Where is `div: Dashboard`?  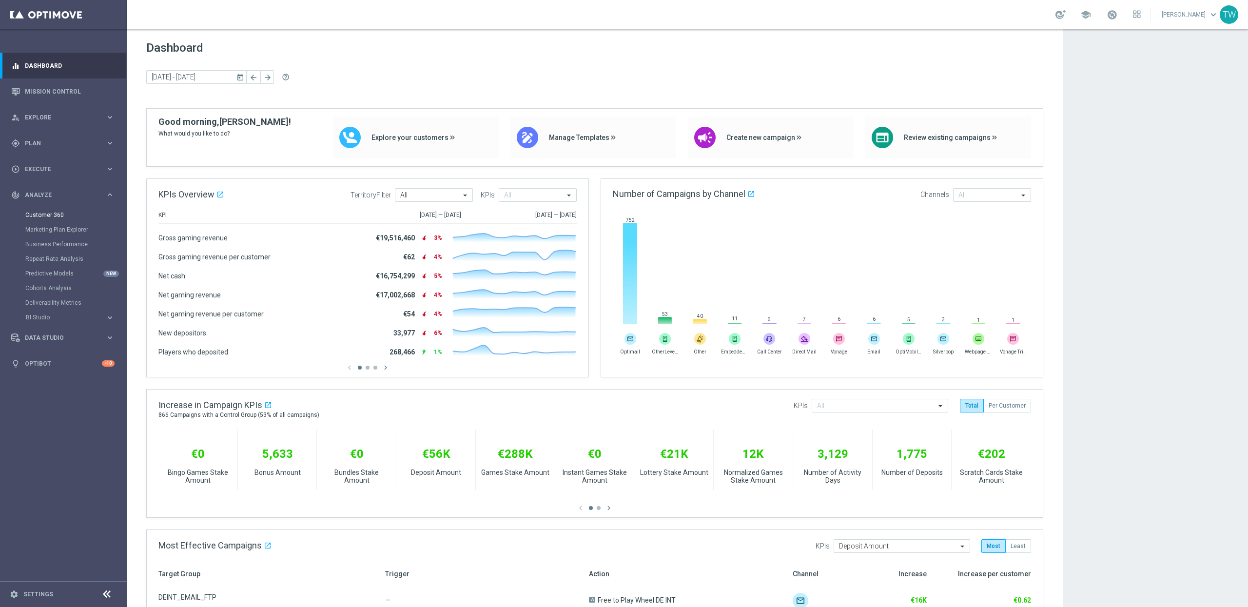 div: Dashboard is located at coordinates (63, 65).